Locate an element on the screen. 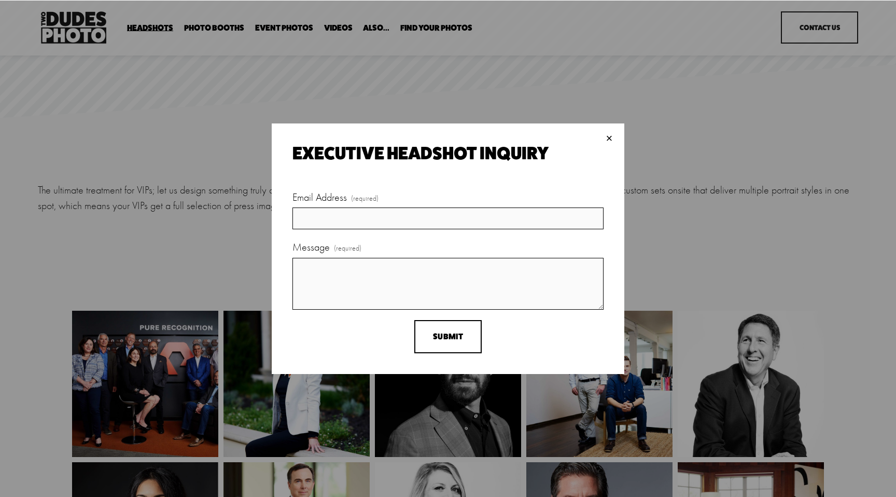 The image size is (896, 497). span: Submit is located at coordinates (448, 336).